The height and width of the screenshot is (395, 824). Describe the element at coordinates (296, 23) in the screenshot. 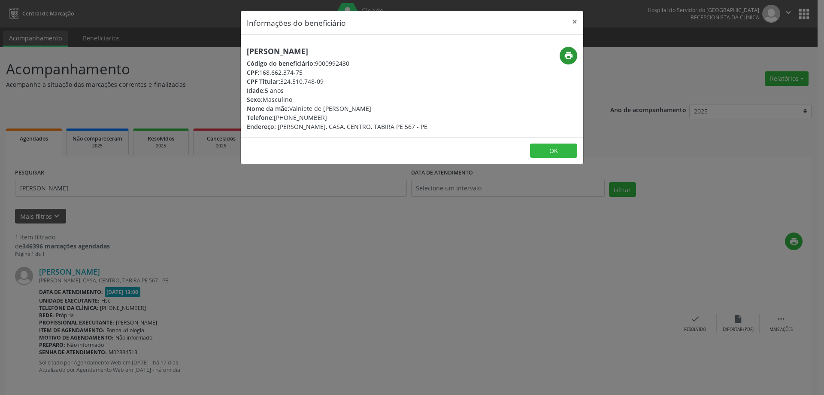

I see `h5: Informações do beneficiário` at that location.